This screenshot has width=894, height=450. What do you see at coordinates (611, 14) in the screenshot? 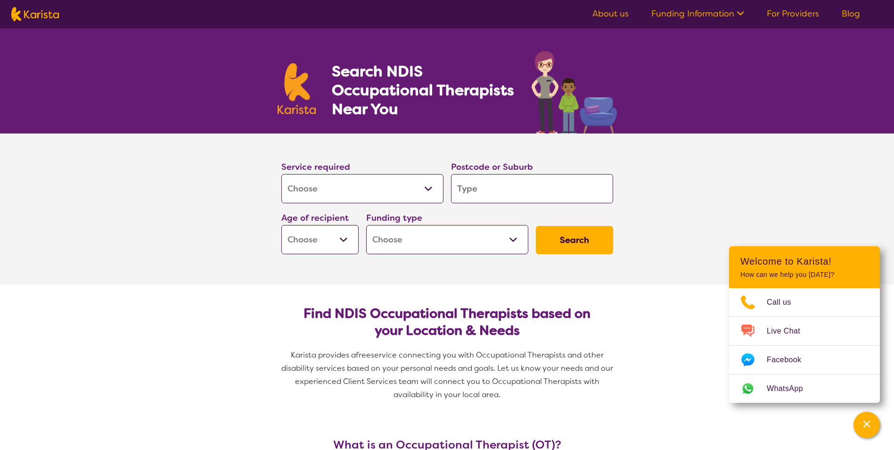
I see `a: About us` at bounding box center [611, 14].